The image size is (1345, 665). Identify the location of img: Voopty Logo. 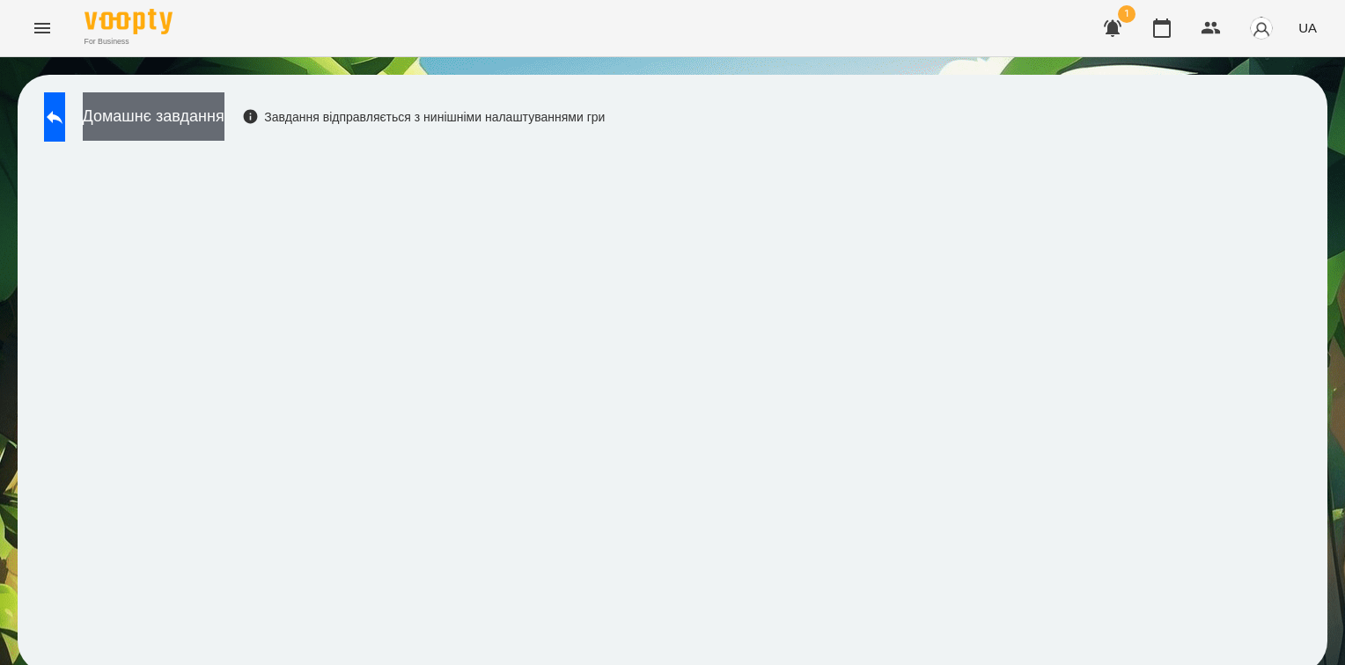
(128, 21).